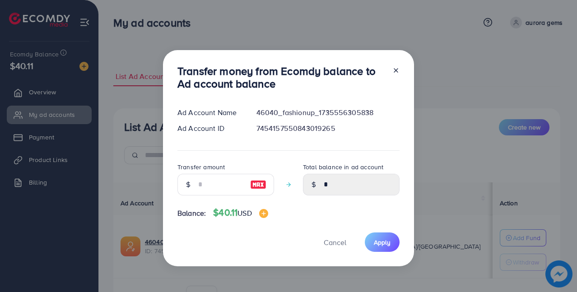 The height and width of the screenshot is (292, 577). I want to click on div: 7454157550843019265, so click(328, 128).